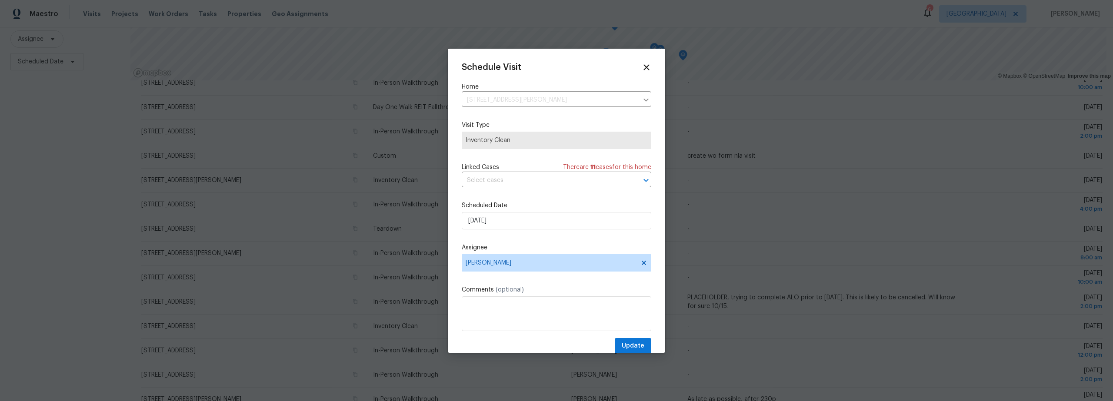  I want to click on span: (optional), so click(509, 290).